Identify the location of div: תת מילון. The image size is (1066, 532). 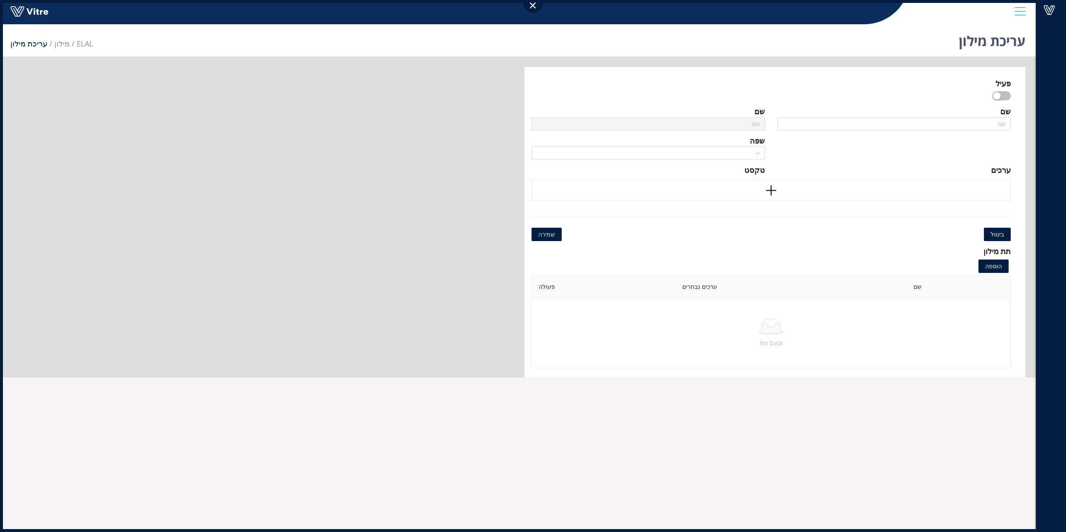
(997, 251).